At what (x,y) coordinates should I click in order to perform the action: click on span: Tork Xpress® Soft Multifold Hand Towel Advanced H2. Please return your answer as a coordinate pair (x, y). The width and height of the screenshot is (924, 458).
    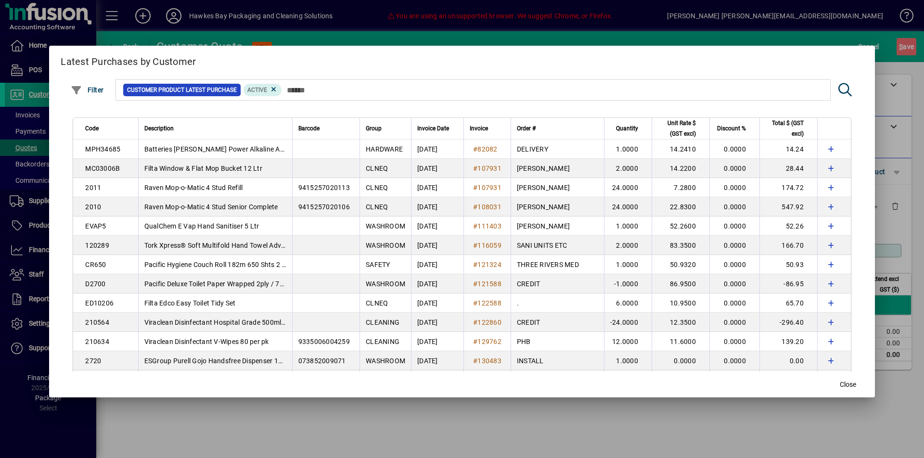
    Looking at the image, I should click on (228, 245).